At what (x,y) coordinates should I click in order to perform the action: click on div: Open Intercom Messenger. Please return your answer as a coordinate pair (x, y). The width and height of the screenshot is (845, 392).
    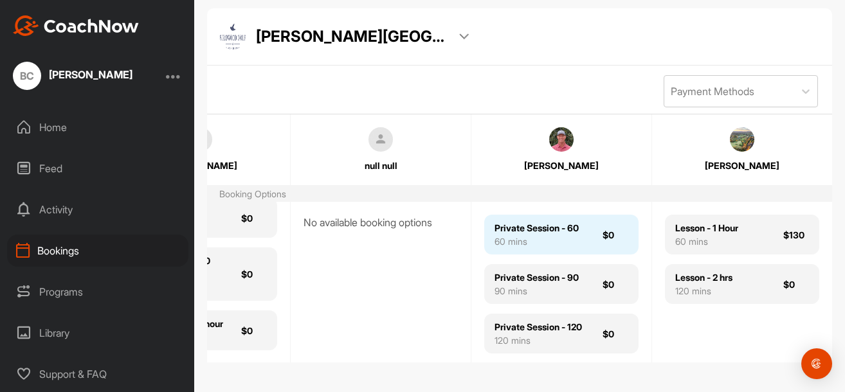
    Looking at the image, I should click on (816, 364).